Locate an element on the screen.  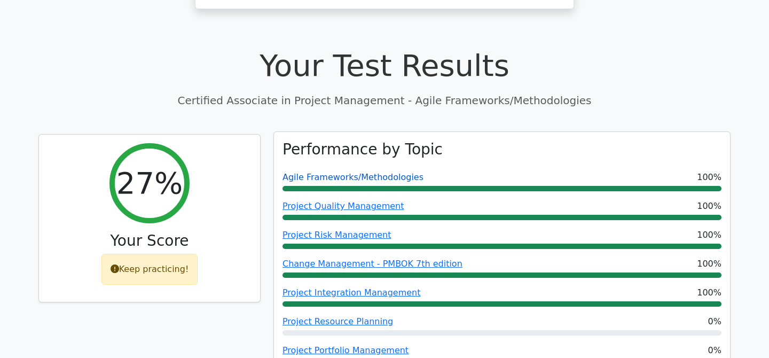
h2: 27% is located at coordinates (150, 183).